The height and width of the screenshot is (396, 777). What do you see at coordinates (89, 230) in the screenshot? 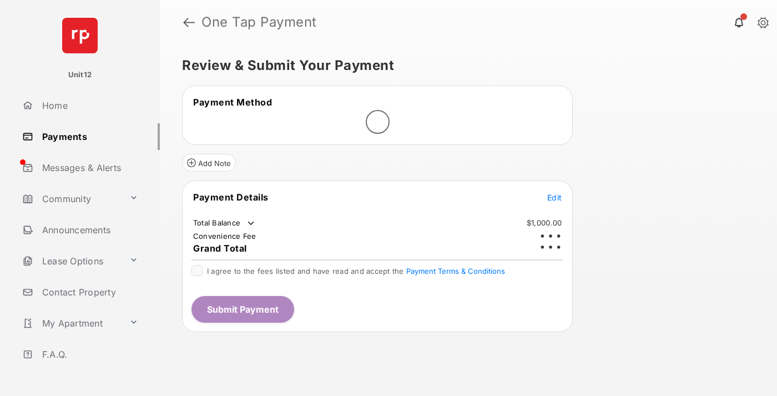
I see `a: Announcements` at bounding box center [89, 230].